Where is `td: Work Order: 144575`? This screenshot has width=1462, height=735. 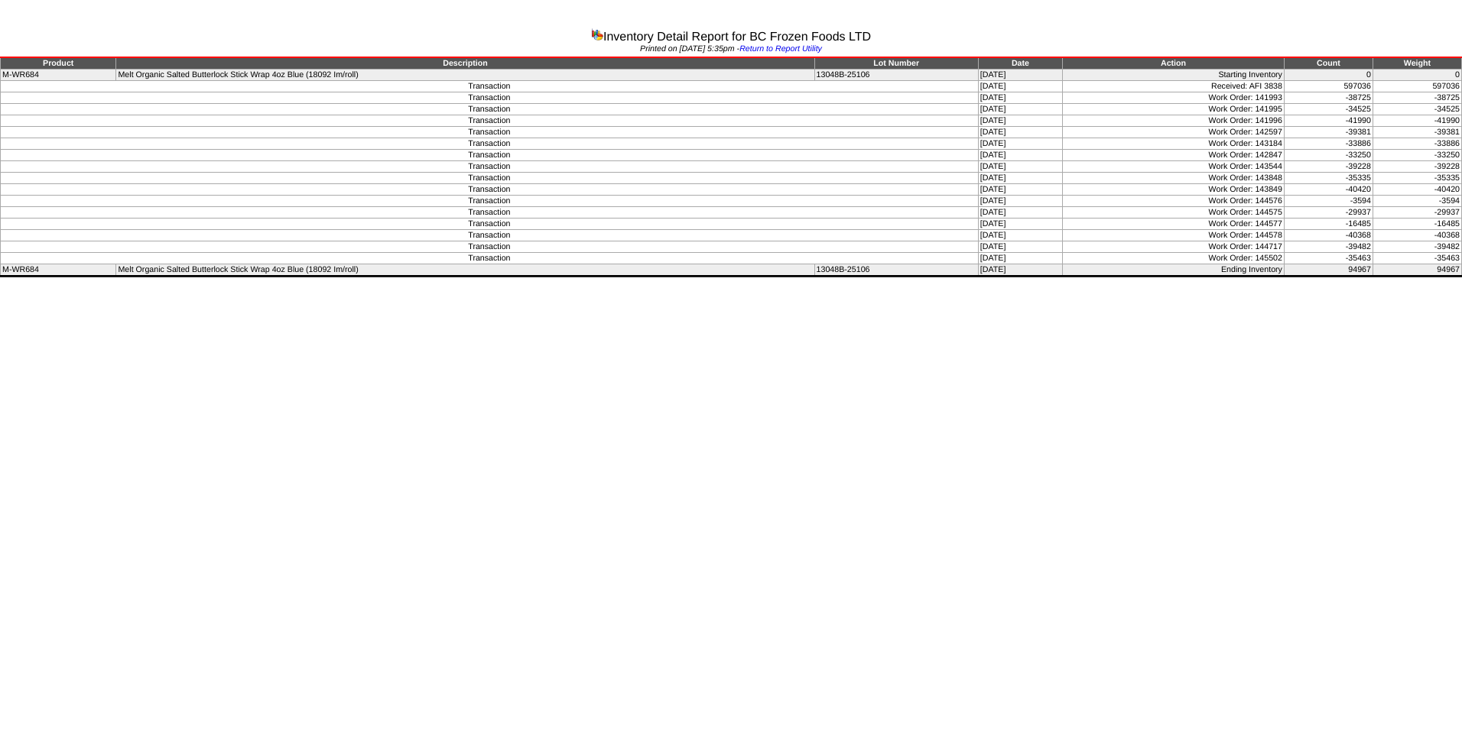
td: Work Order: 144575 is located at coordinates (1173, 213).